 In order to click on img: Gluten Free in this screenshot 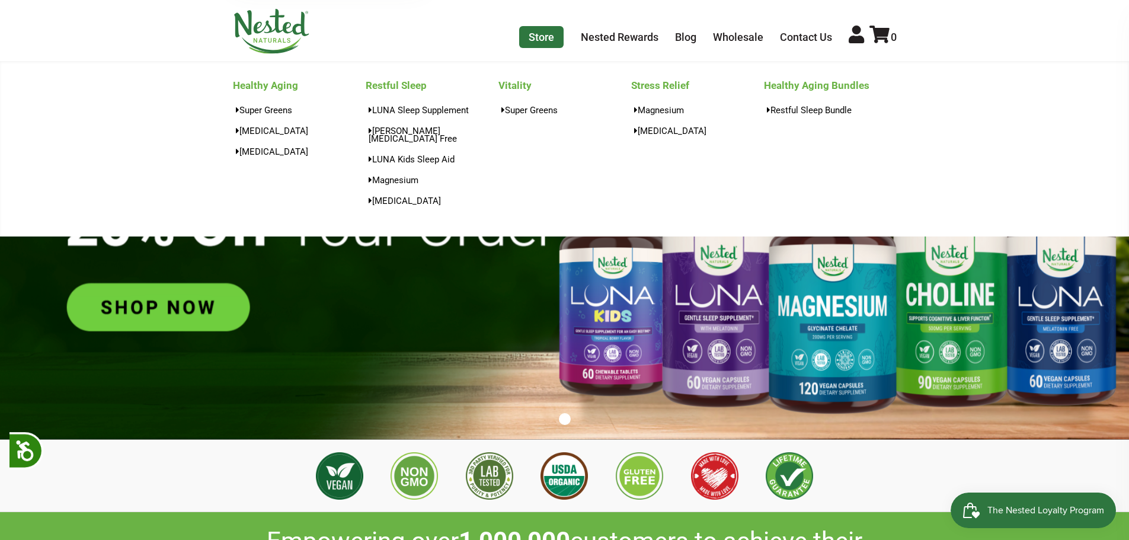, I will do `click(639, 476)`.